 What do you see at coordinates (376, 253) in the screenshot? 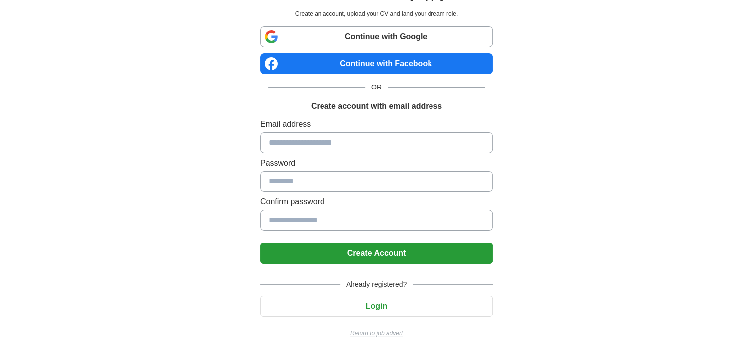
I see `button: Create Account` at bounding box center [376, 253].